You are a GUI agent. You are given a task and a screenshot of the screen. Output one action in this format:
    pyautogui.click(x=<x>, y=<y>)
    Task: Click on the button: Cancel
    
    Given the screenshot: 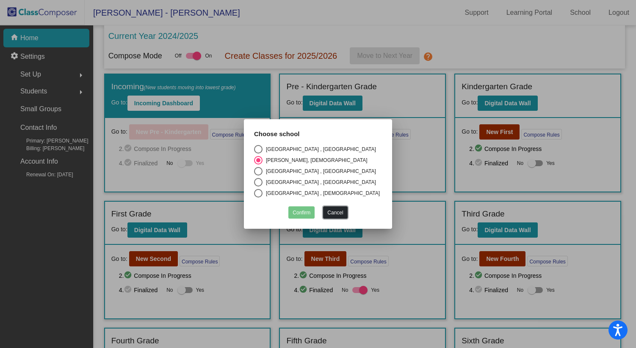 What is the action you would take?
    pyautogui.click(x=335, y=212)
    